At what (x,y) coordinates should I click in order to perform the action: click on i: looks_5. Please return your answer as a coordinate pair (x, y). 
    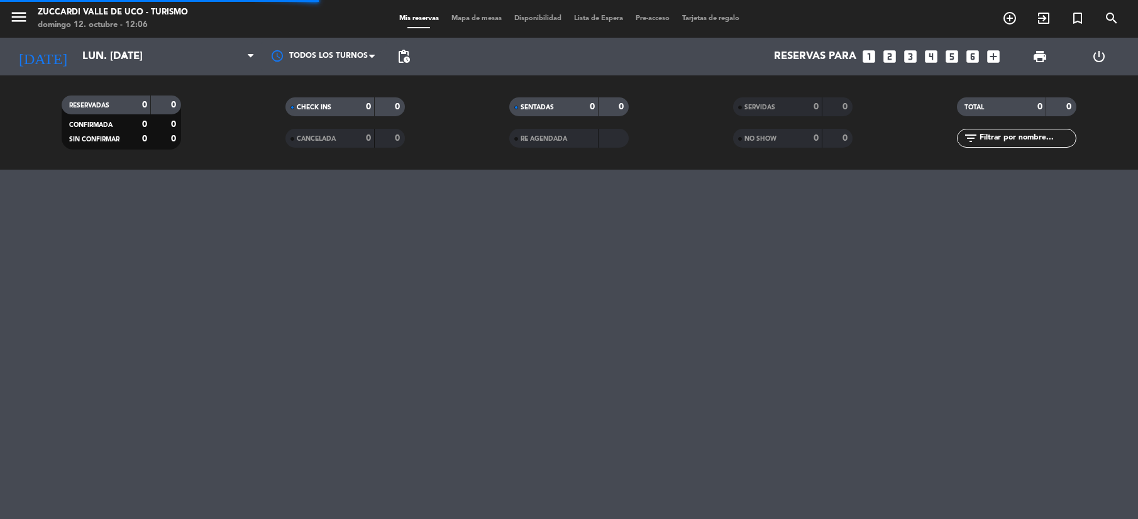
    Looking at the image, I should click on (952, 57).